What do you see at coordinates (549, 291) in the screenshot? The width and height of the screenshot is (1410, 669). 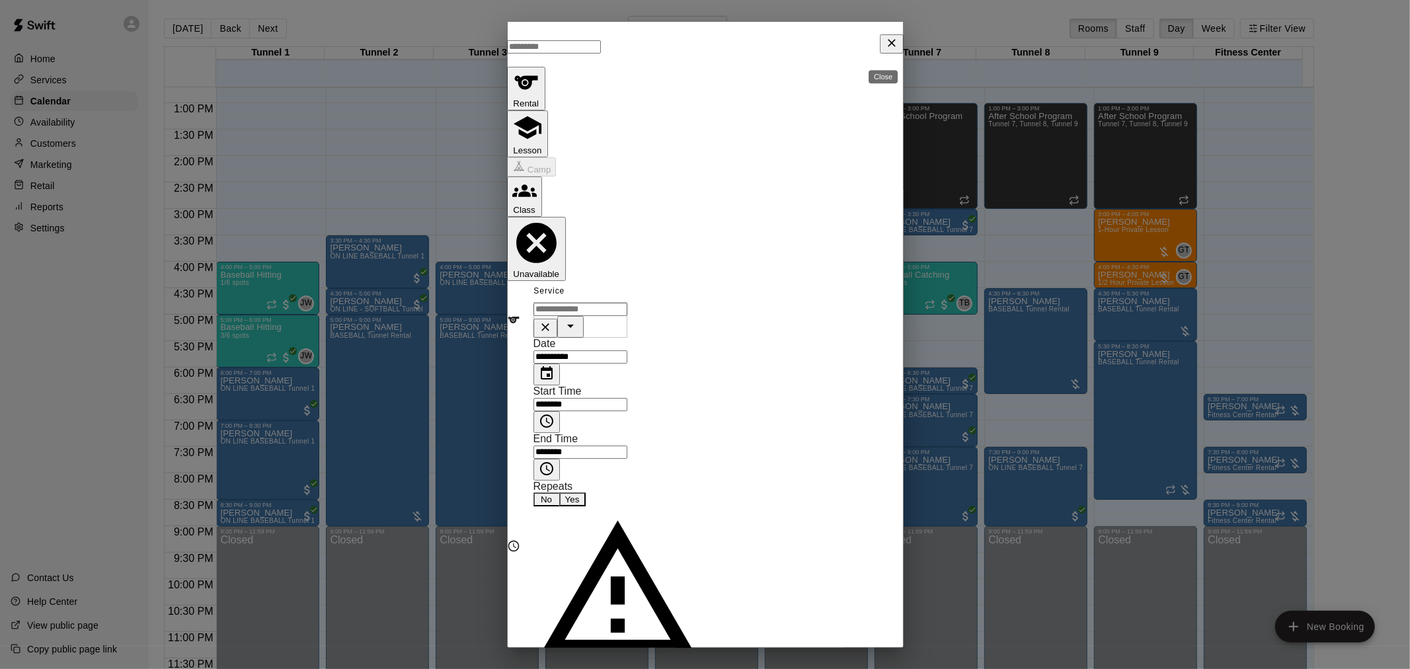 I see `span: Service` at bounding box center [549, 291].